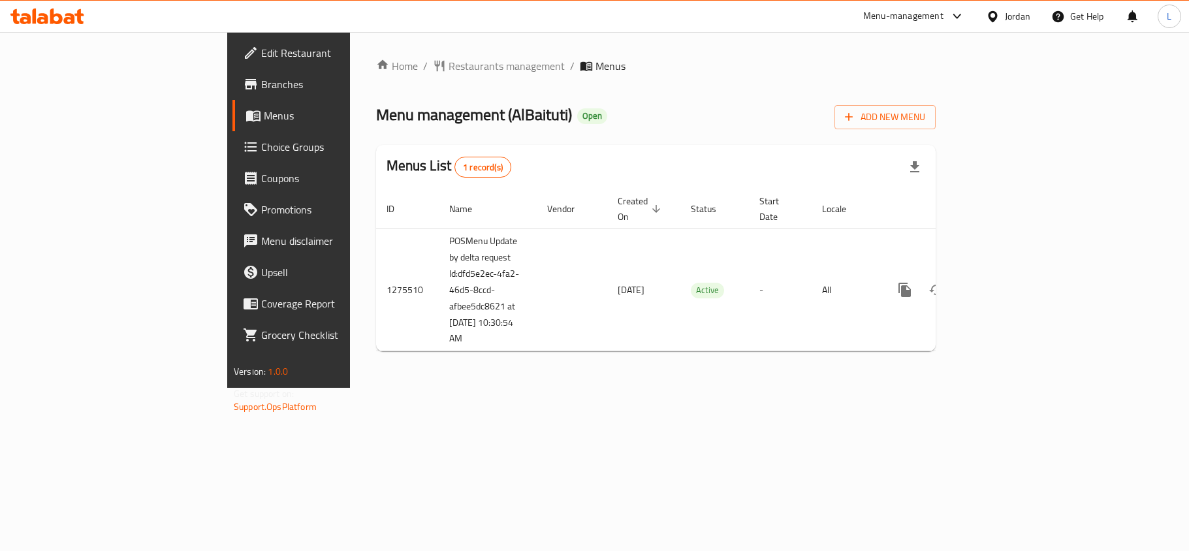 This screenshot has height=551, width=1189. What do you see at coordinates (329, 272) in the screenshot?
I see `a: Upsell` at bounding box center [329, 272].